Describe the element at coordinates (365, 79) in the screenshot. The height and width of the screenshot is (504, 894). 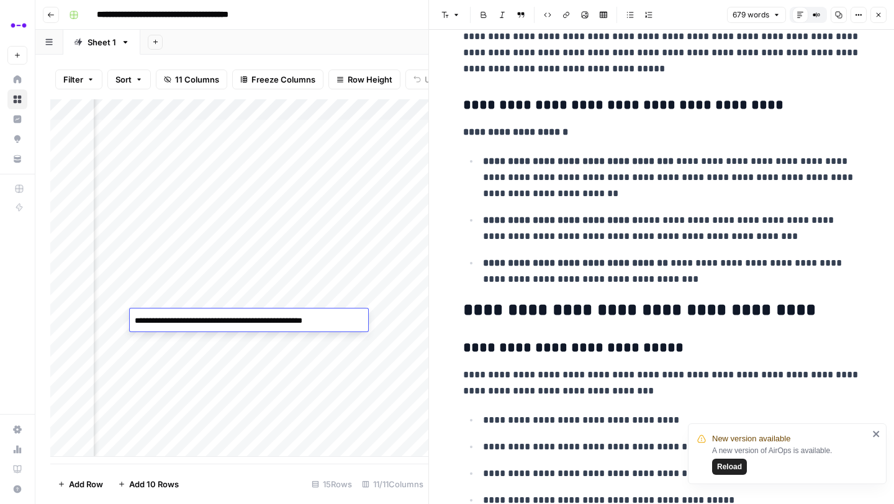
I see `button: Row Height` at that location.